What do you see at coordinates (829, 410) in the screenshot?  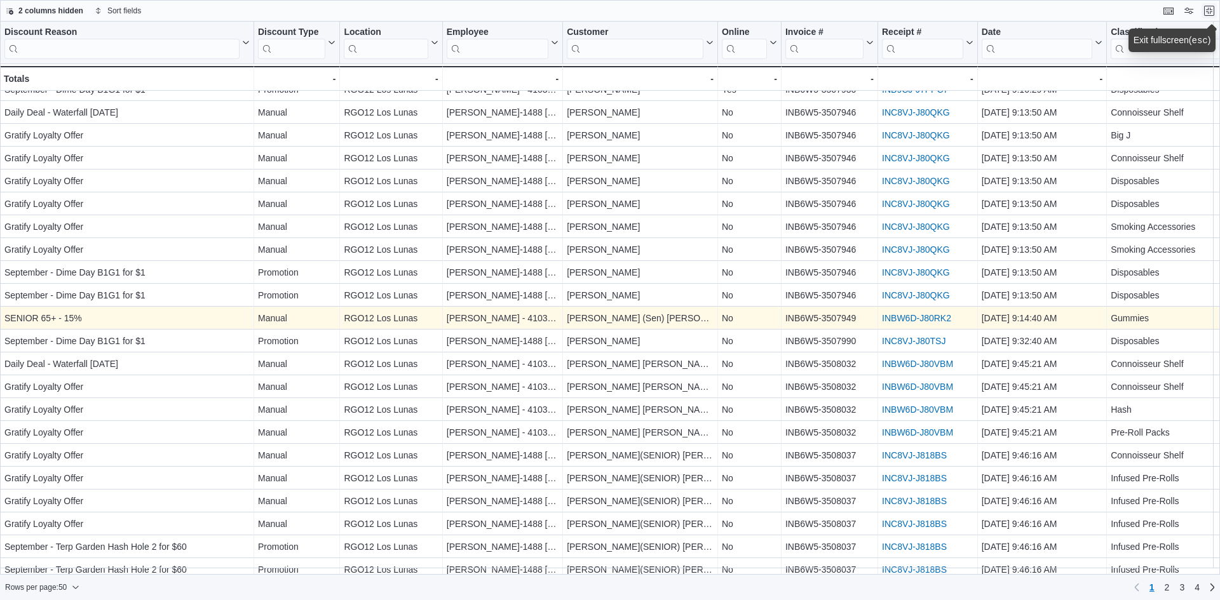 I see `div: INB6W5-3508032` at bounding box center [829, 410].